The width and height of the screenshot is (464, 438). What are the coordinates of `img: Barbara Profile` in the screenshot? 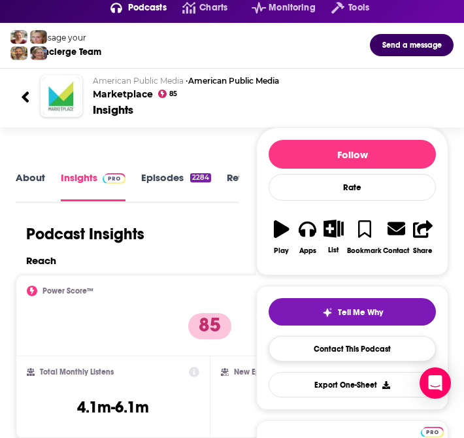 It's located at (39, 53).